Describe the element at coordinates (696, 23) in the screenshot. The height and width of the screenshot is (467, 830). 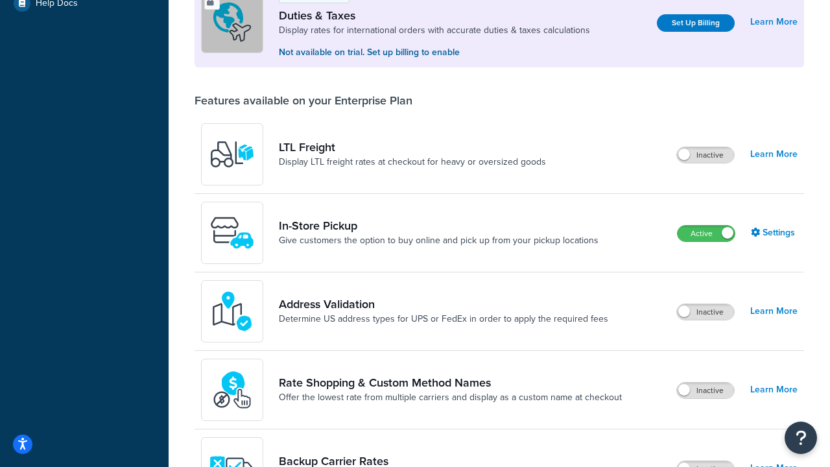
I see `a: Set Up Billing` at that location.